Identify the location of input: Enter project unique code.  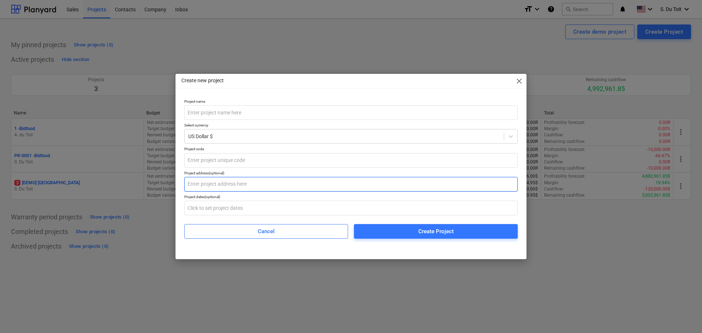
(351, 160).